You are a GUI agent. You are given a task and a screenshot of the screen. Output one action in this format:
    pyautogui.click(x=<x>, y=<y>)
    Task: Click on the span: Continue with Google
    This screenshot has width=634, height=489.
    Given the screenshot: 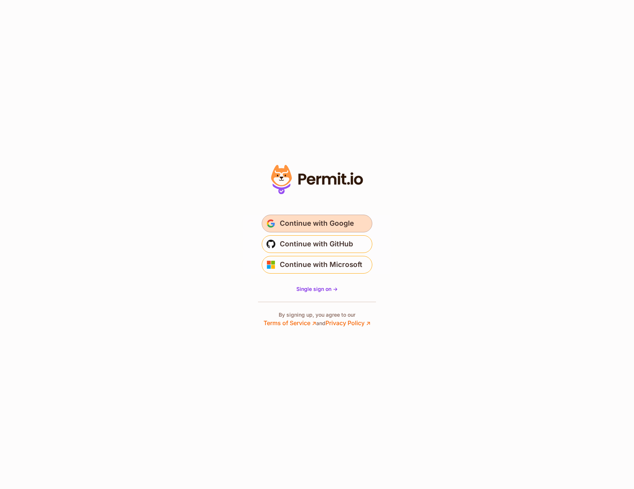 What is the action you would take?
    pyautogui.click(x=317, y=224)
    